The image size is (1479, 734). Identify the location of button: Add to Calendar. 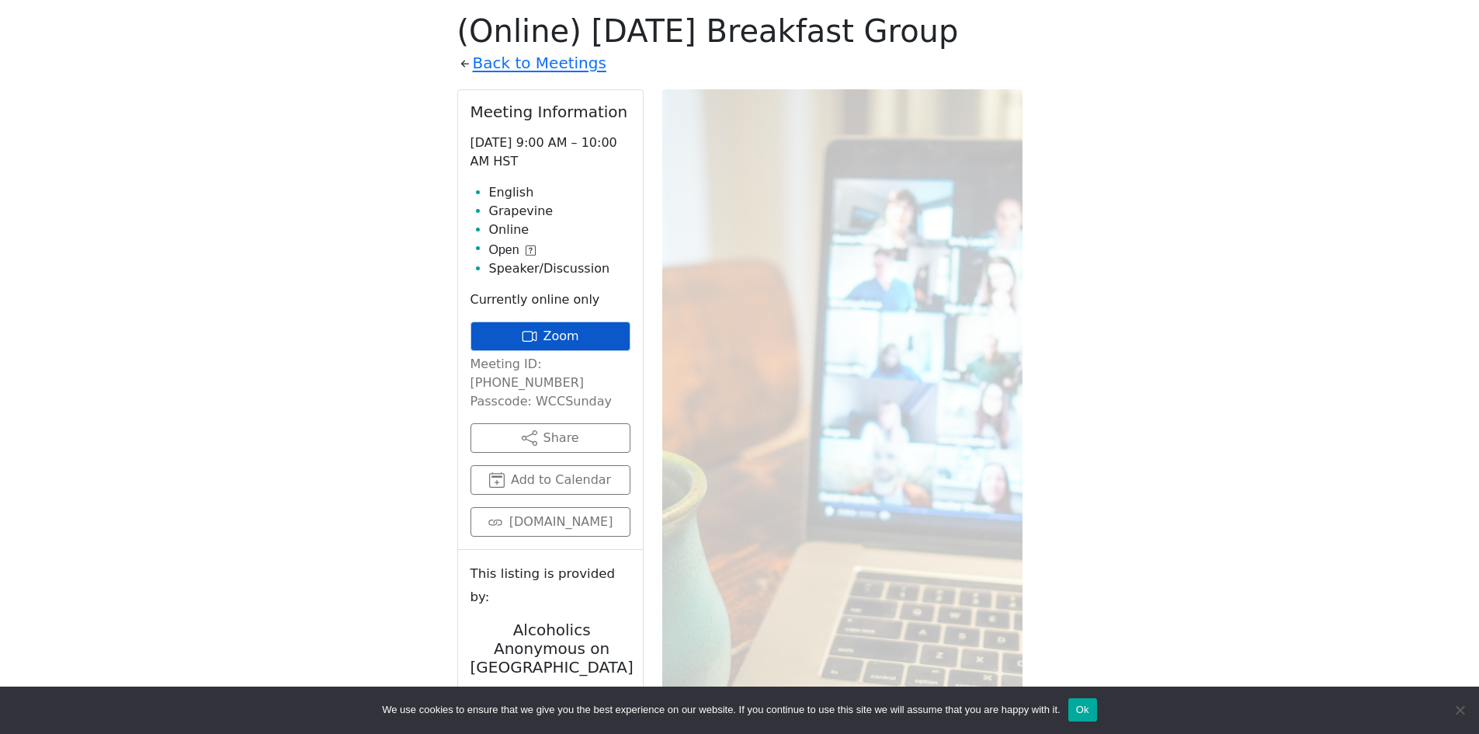
(551, 480).